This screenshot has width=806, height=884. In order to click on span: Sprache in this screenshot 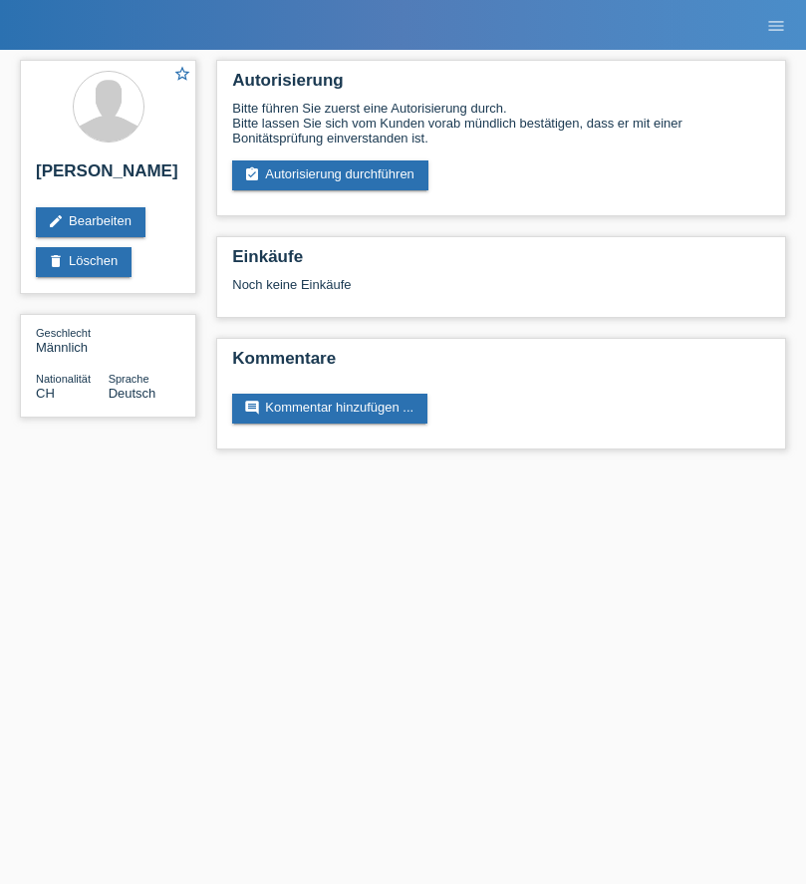, I will do `click(129, 379)`.